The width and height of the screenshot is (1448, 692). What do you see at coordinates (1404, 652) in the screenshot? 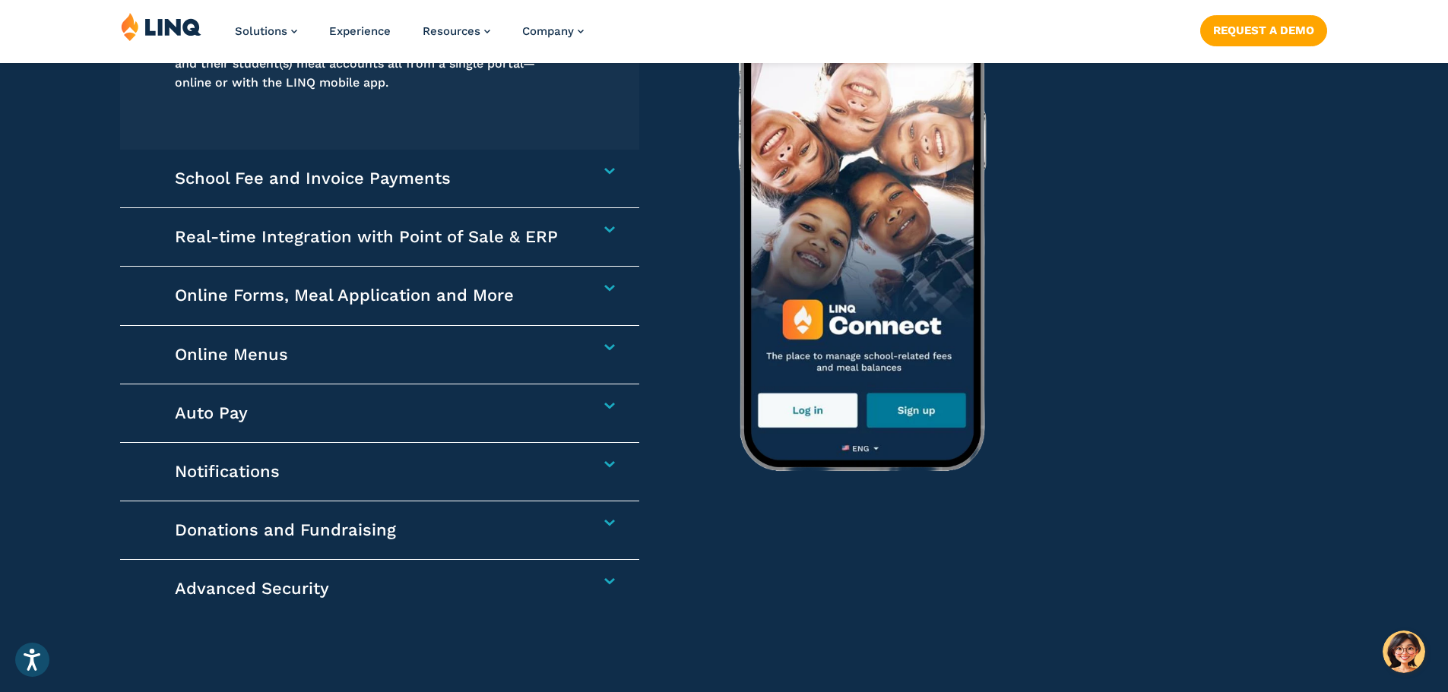
I see `button: Hello, have a question? Let’s chat.` at bounding box center [1404, 652].